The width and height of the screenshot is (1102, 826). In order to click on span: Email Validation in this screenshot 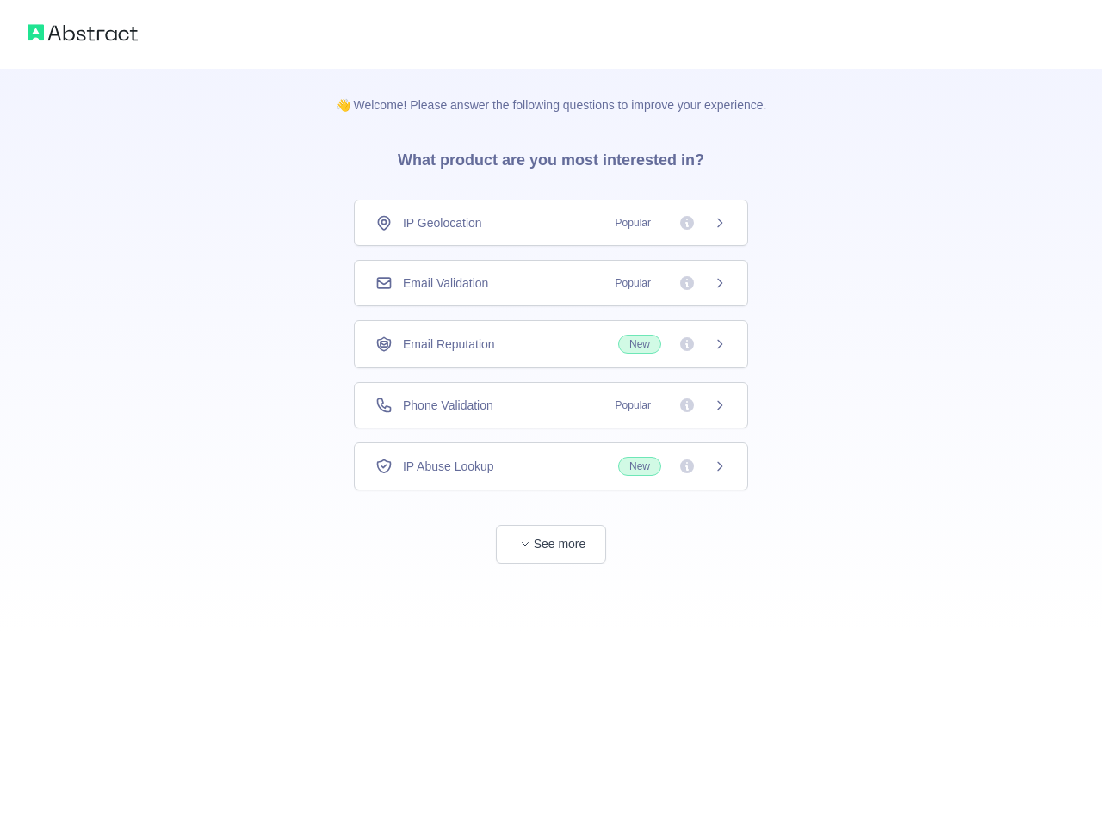, I will do `click(445, 283)`.